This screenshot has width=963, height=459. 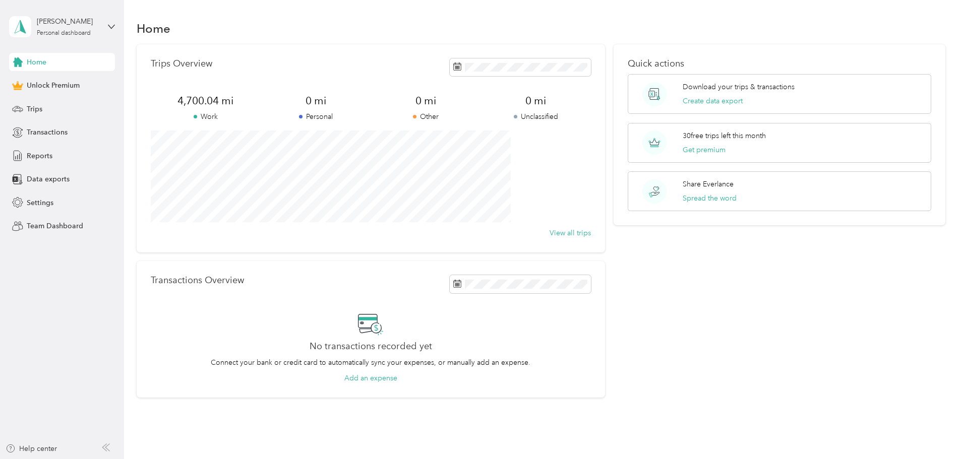 What do you see at coordinates (34, 109) in the screenshot?
I see `span: Trips` at bounding box center [34, 109].